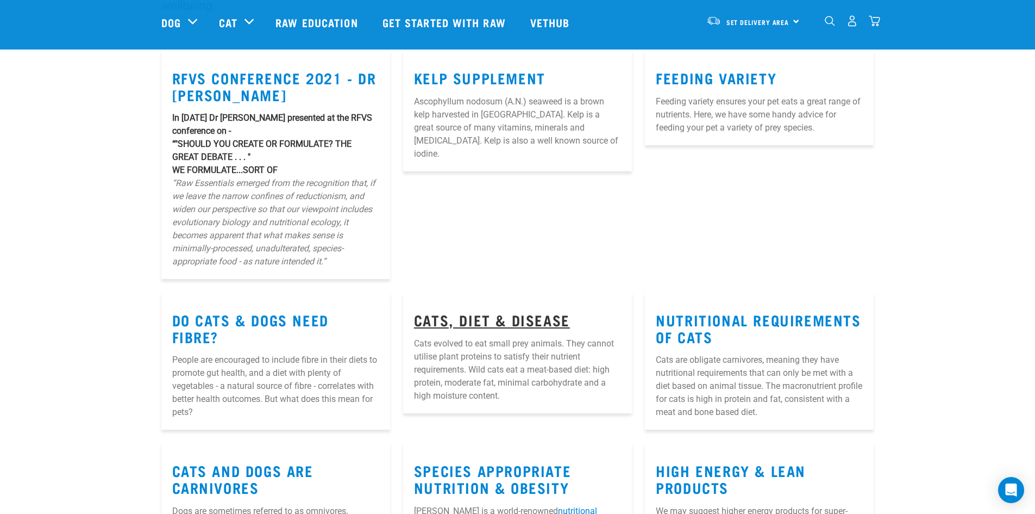 The width and height of the screenshot is (1035, 514). Describe the element at coordinates (759, 386) in the screenshot. I see `p: Cats are obligate carnivores, meaning they have nutritional requirements that can only be met wit...` at that location.